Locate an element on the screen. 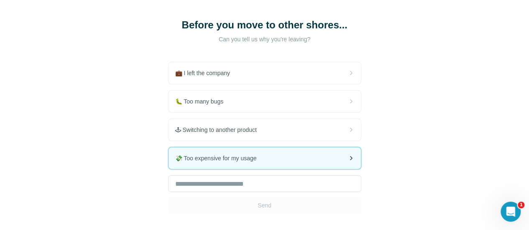 This screenshot has height=230, width=529. p: Can you tell us why you're leaving? is located at coordinates (265, 39).